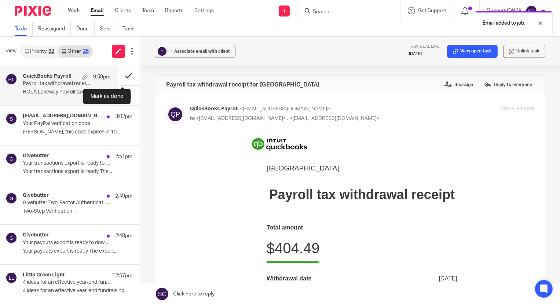 The width and height of the screenshot is (560, 305). Describe the element at coordinates (256, 242) in the screenshot. I see `span: Amount` at that location.